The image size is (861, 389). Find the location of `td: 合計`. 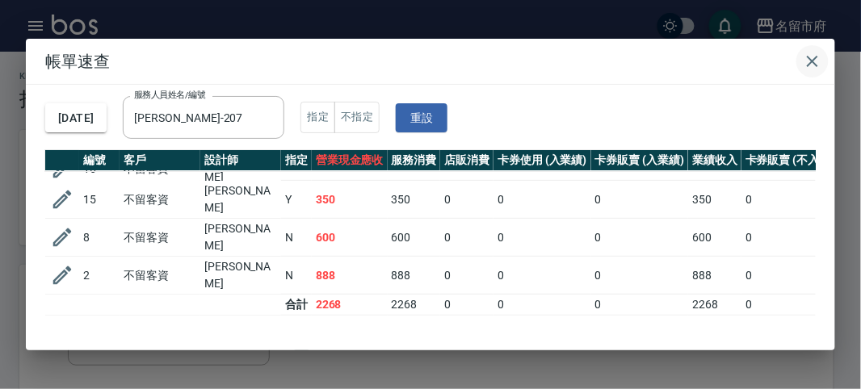

td: 合計 is located at coordinates (296, 305).